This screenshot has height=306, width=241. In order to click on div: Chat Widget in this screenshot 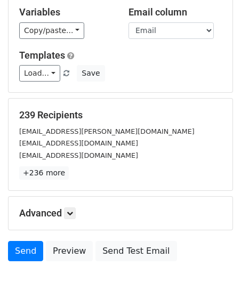, I will do `click(214, 280)`.